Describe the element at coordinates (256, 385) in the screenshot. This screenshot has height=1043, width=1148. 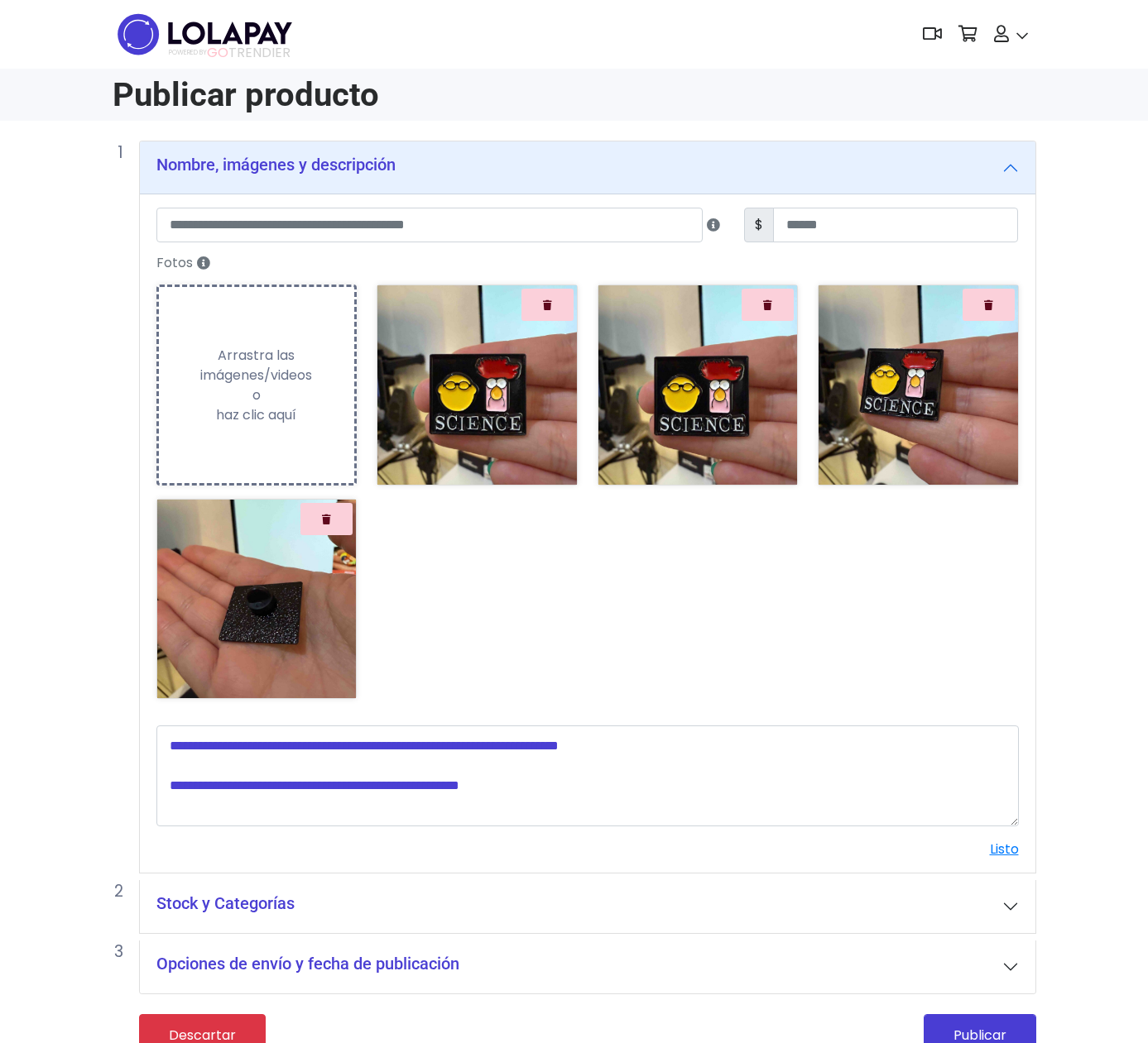
I see `div: Arrastra las imágenes/videos o haz clic aquí` at that location.